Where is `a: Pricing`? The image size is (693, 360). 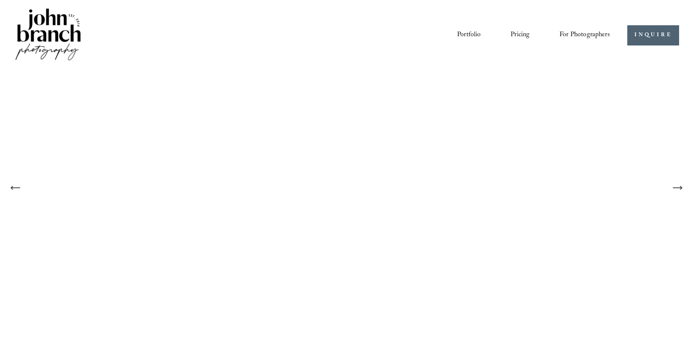 a: Pricing is located at coordinates (520, 35).